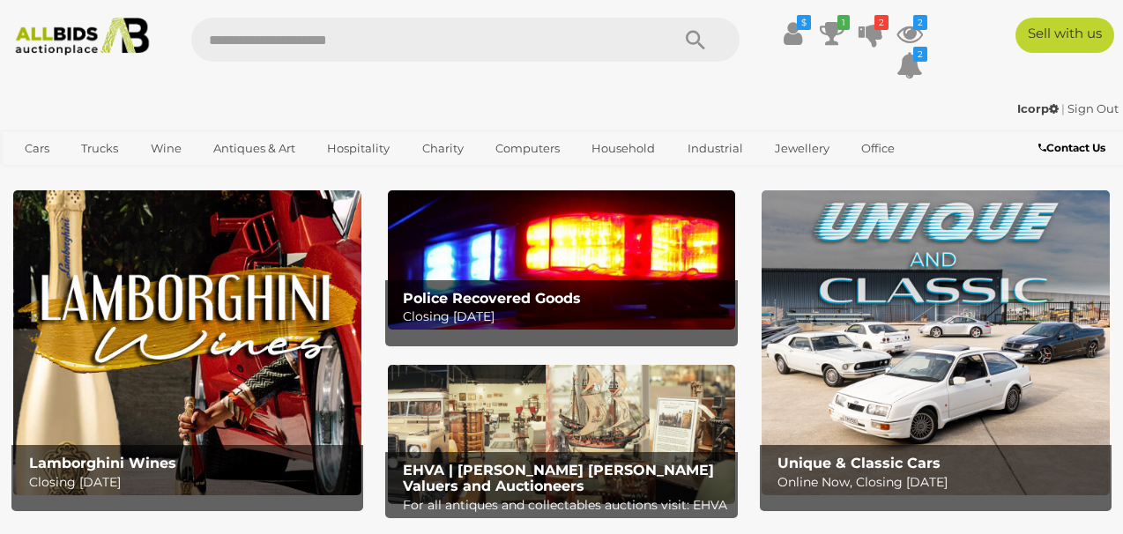 Image resolution: width=1123 pixels, height=534 pixels. What do you see at coordinates (1039, 108) in the screenshot?
I see `a: Icorp` at bounding box center [1039, 108].